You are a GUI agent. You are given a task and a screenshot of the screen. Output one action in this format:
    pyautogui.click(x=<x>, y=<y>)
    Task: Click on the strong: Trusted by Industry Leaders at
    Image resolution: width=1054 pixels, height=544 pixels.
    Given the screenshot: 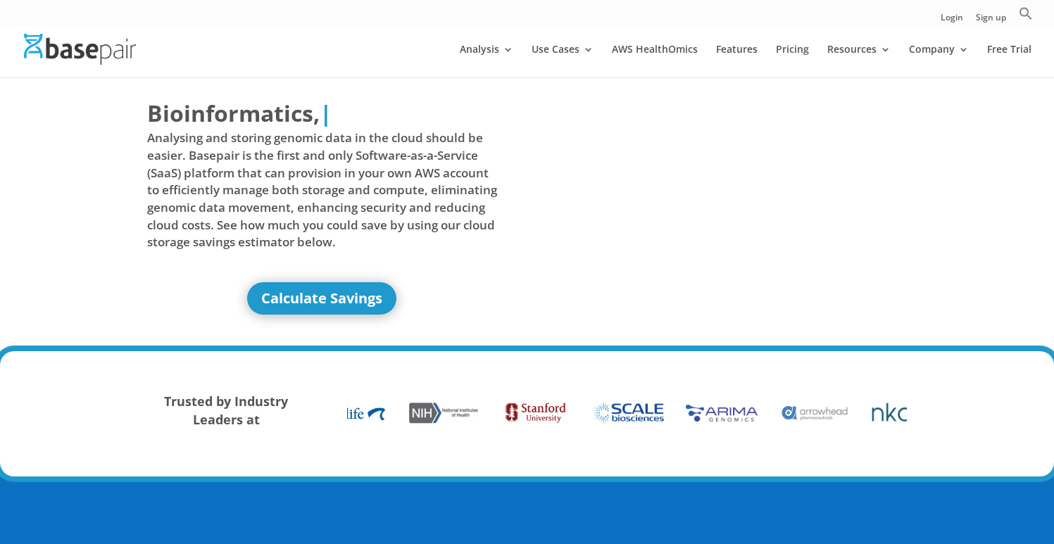 What is the action you would take?
    pyautogui.click(x=226, y=411)
    